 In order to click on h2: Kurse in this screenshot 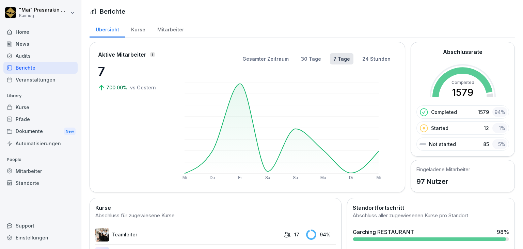, I will do `click(216, 207)`.